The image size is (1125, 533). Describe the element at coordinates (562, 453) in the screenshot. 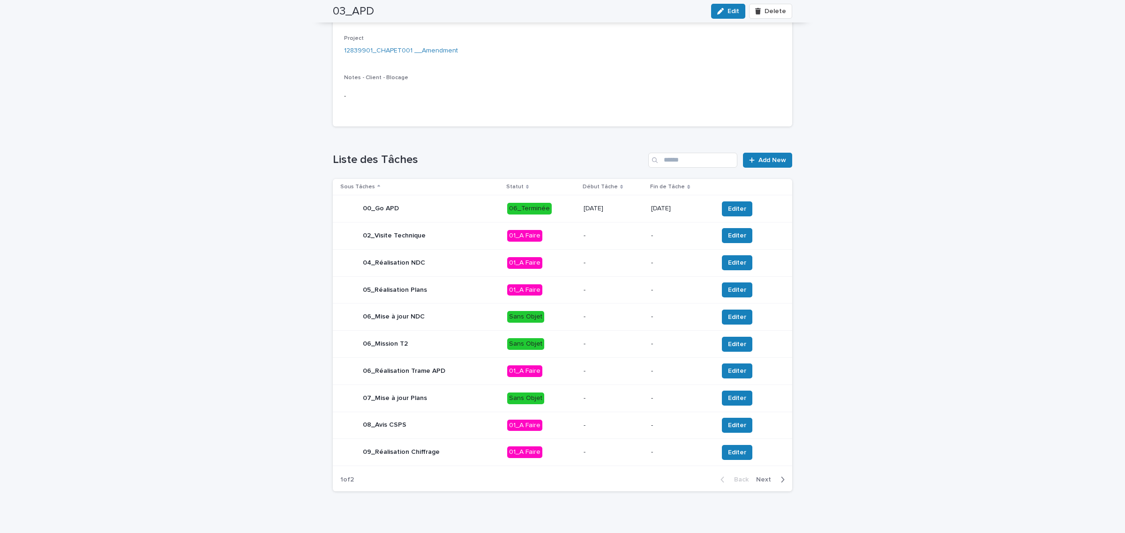

I see `tr: 09_Réalisation Chiffrage01_A Faire--Editer` at that location.